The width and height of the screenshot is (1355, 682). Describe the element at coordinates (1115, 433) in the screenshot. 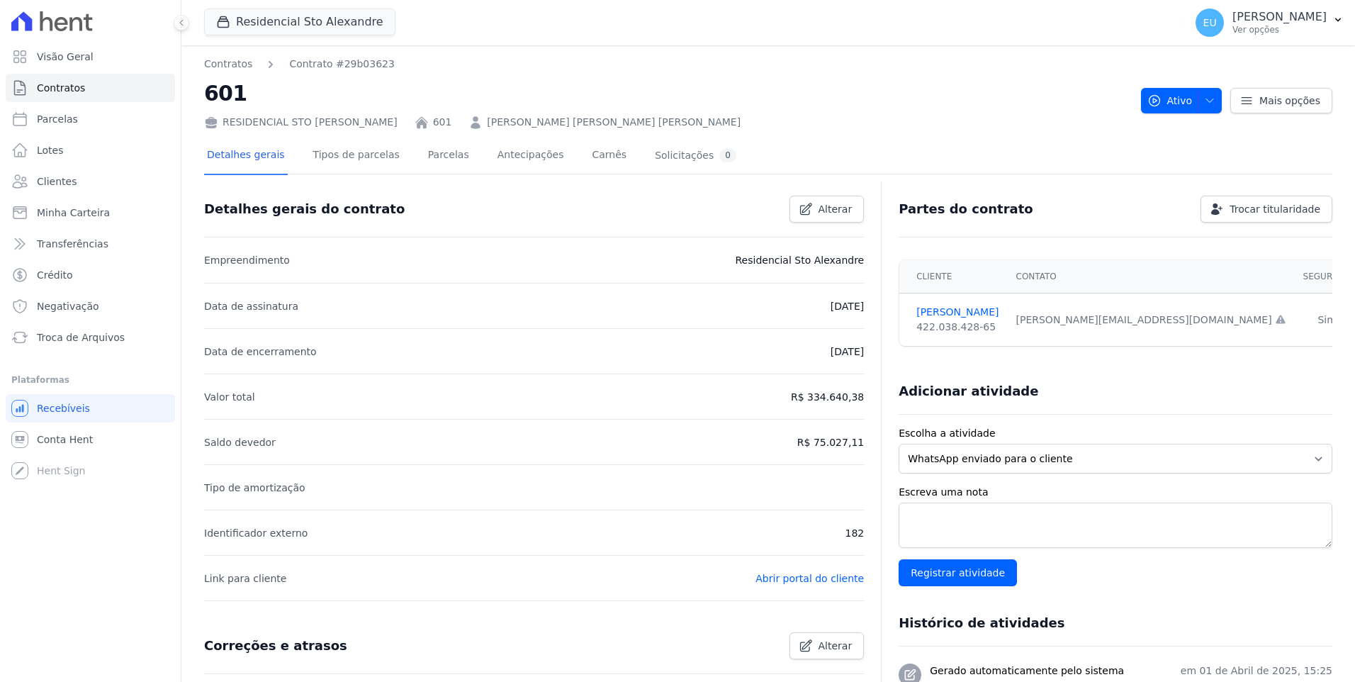

I see `label: Escolha a atividade` at that location.